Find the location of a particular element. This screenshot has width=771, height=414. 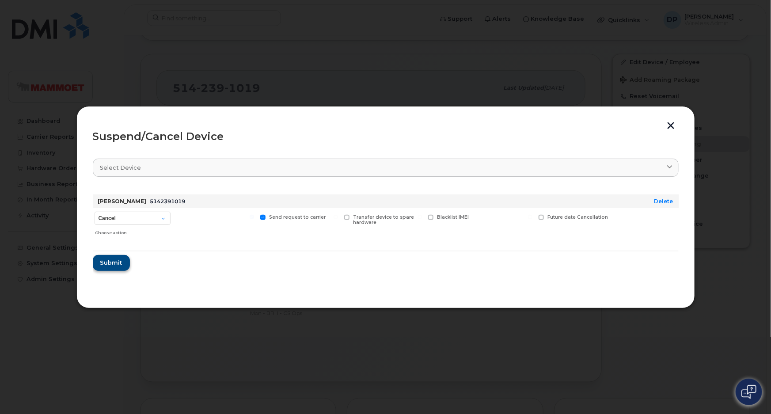

span: 5142391019 is located at coordinates (168, 201).